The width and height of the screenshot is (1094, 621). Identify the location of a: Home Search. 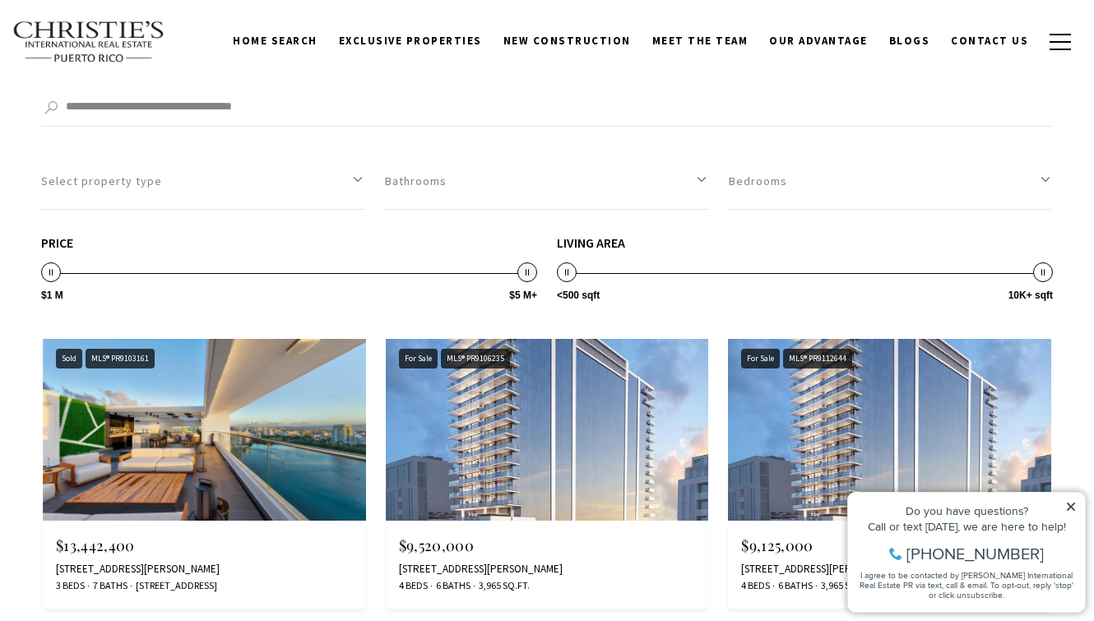
(275, 41).